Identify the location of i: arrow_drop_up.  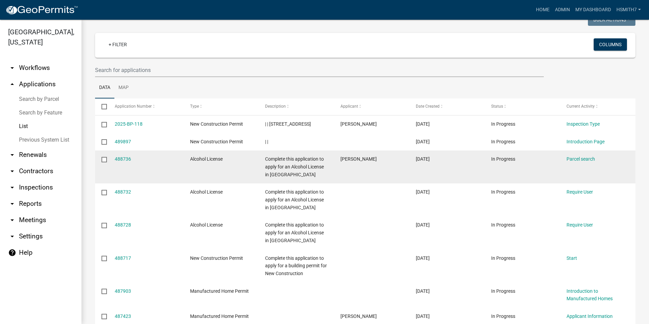
(12, 84).